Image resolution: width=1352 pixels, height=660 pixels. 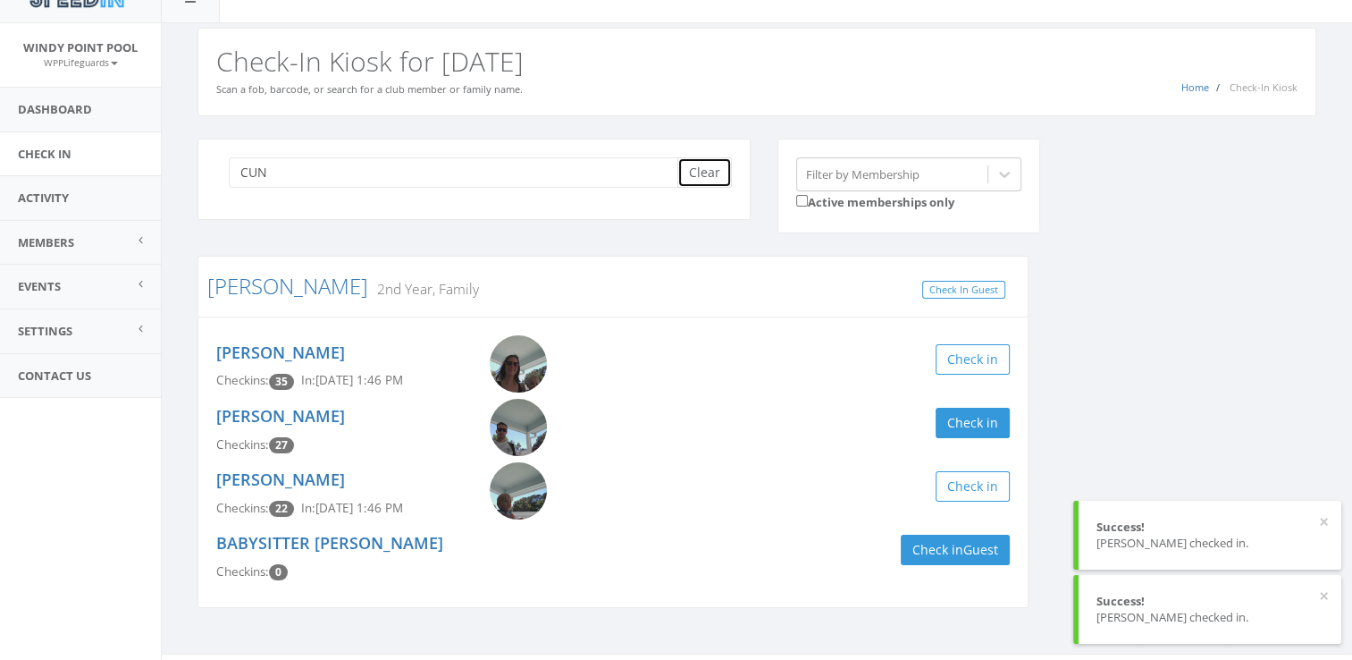 I want to click on label: Active memberships only, so click(x=875, y=201).